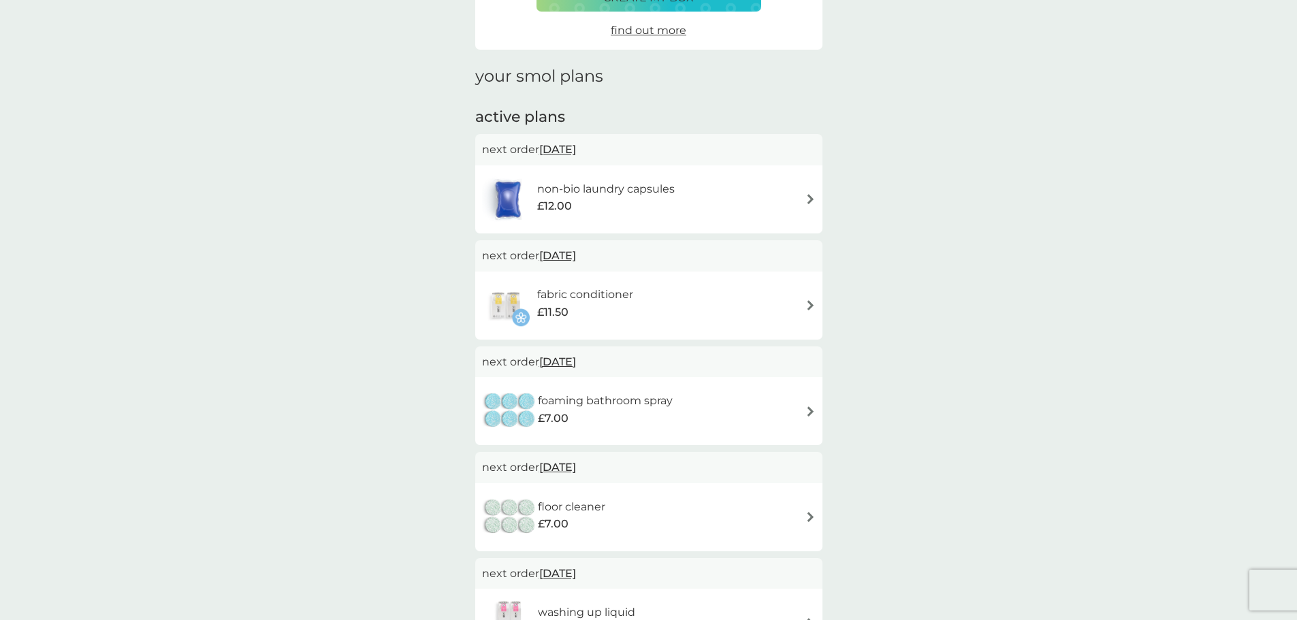  I want to click on img: floor cleaner, so click(510, 517).